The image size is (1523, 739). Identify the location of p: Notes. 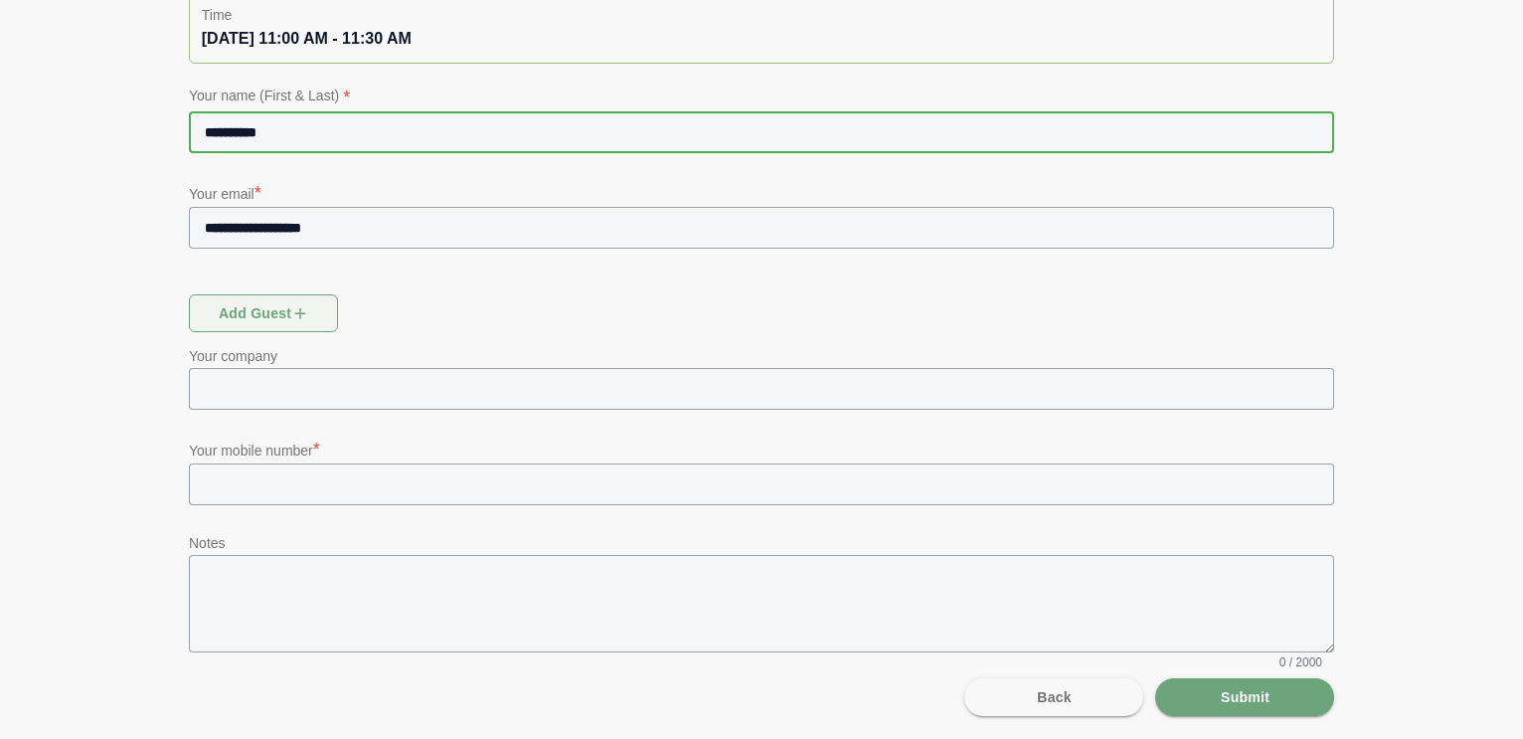
(762, 543).